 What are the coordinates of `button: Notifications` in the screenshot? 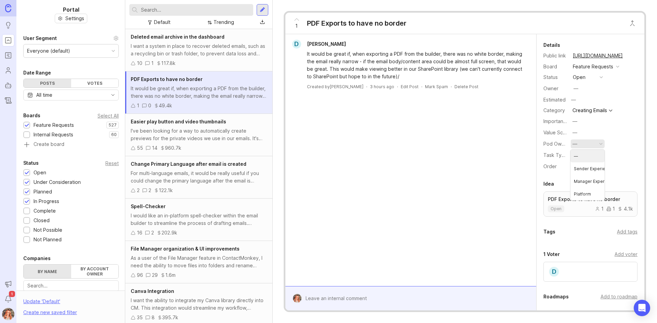 It's located at (8, 299).